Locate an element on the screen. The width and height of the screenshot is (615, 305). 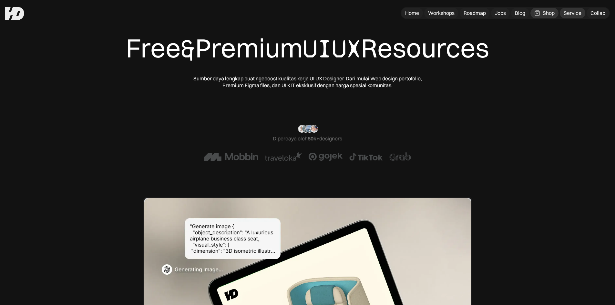
div: Roadmap is located at coordinates (474, 13).